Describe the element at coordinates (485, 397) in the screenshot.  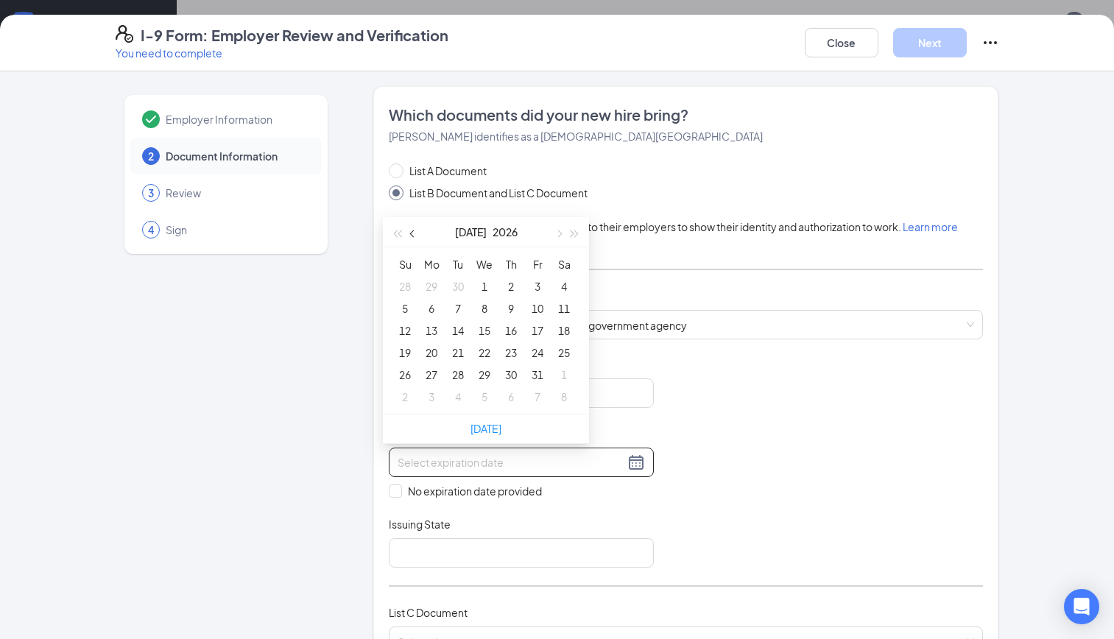
I see `td: 2026-08-05` at that location.